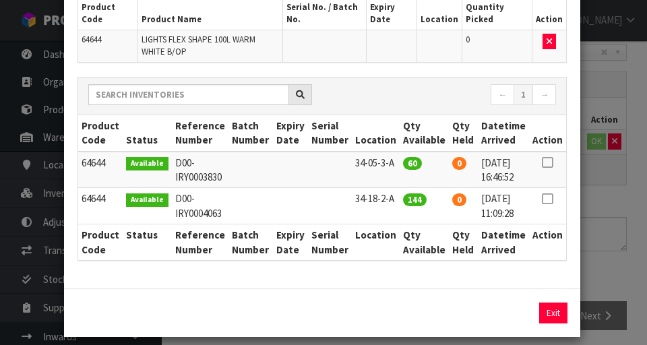 This screenshot has width=647, height=345. Describe the element at coordinates (523, 95) in the screenshot. I see `a: 1` at that location.